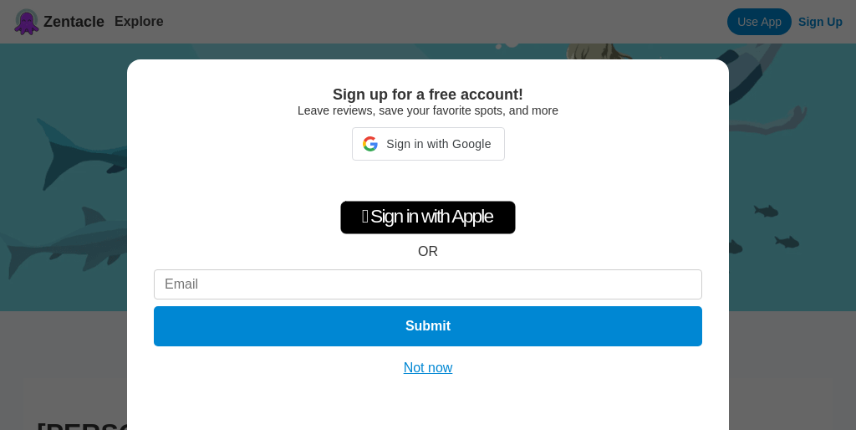 This screenshot has height=430, width=856. I want to click on div: Sign up for a free account!, so click(428, 95).